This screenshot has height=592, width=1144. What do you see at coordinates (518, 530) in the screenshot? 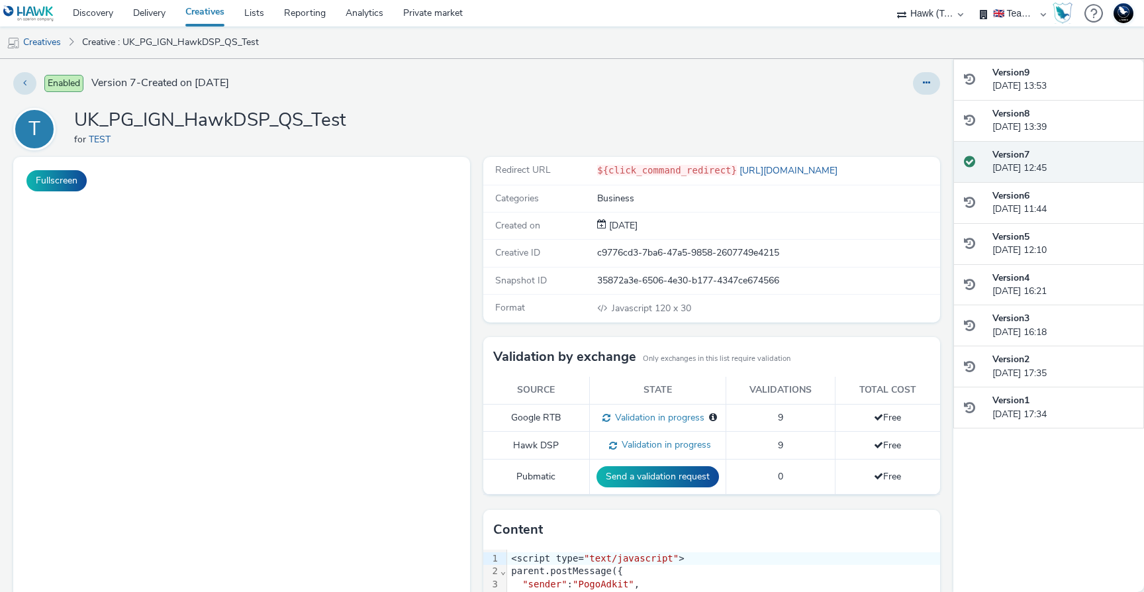
I see `h3: Content` at bounding box center [518, 530].